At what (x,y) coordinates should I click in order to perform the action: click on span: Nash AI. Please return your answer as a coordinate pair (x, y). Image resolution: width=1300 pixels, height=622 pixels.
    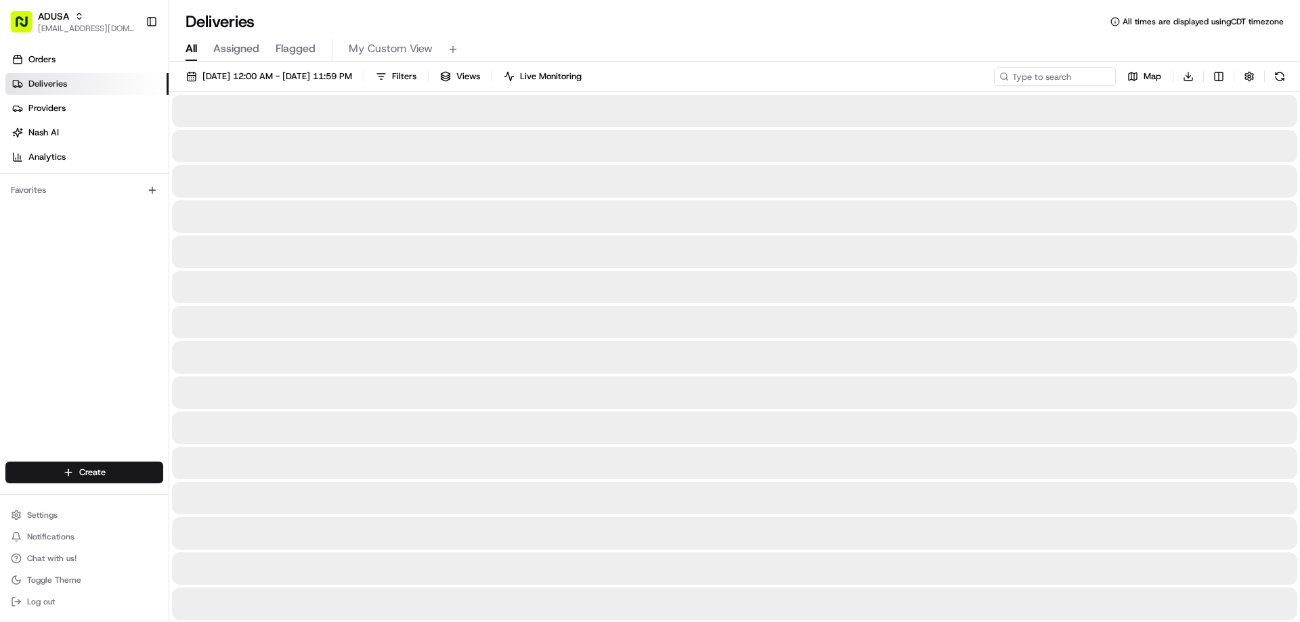
    Looking at the image, I should click on (43, 133).